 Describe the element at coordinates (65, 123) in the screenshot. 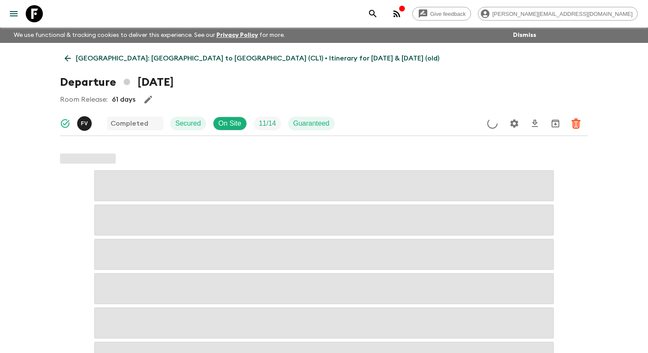

I see `svg: Synced Successfully` at that location.